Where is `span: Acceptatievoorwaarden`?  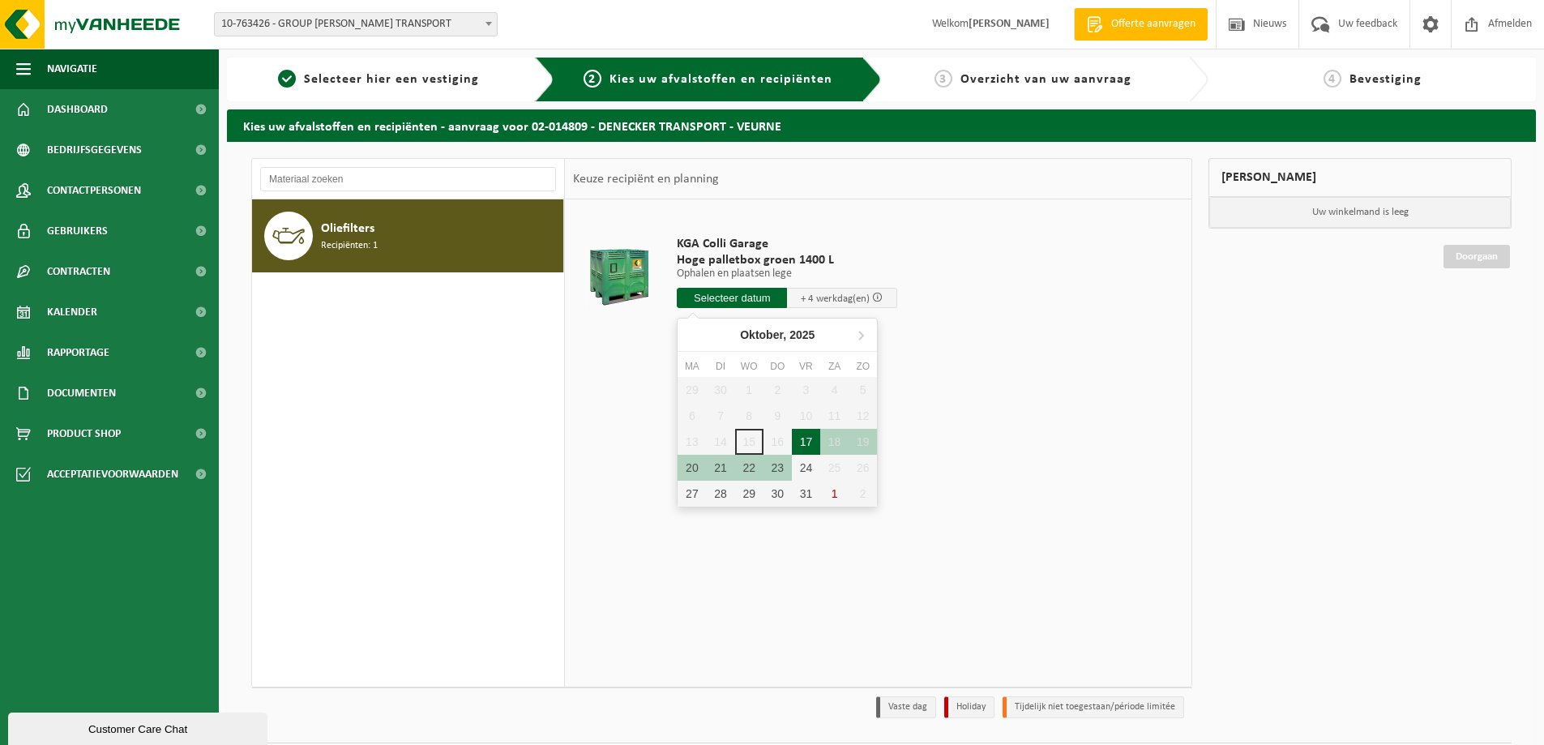
span: Acceptatievoorwaarden is located at coordinates (113, 474).